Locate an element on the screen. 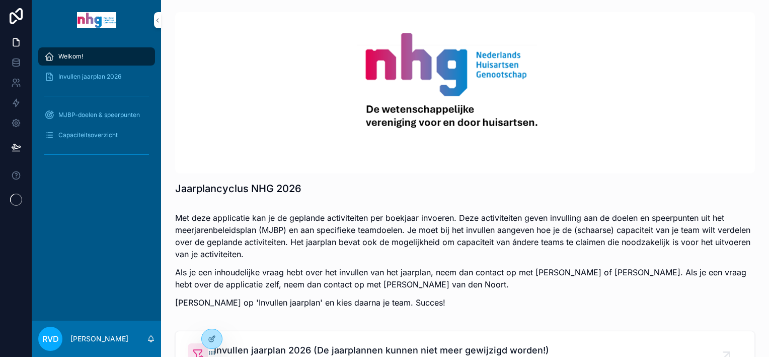  span: Invullen jaarplan 2026 is located at coordinates (90, 77).